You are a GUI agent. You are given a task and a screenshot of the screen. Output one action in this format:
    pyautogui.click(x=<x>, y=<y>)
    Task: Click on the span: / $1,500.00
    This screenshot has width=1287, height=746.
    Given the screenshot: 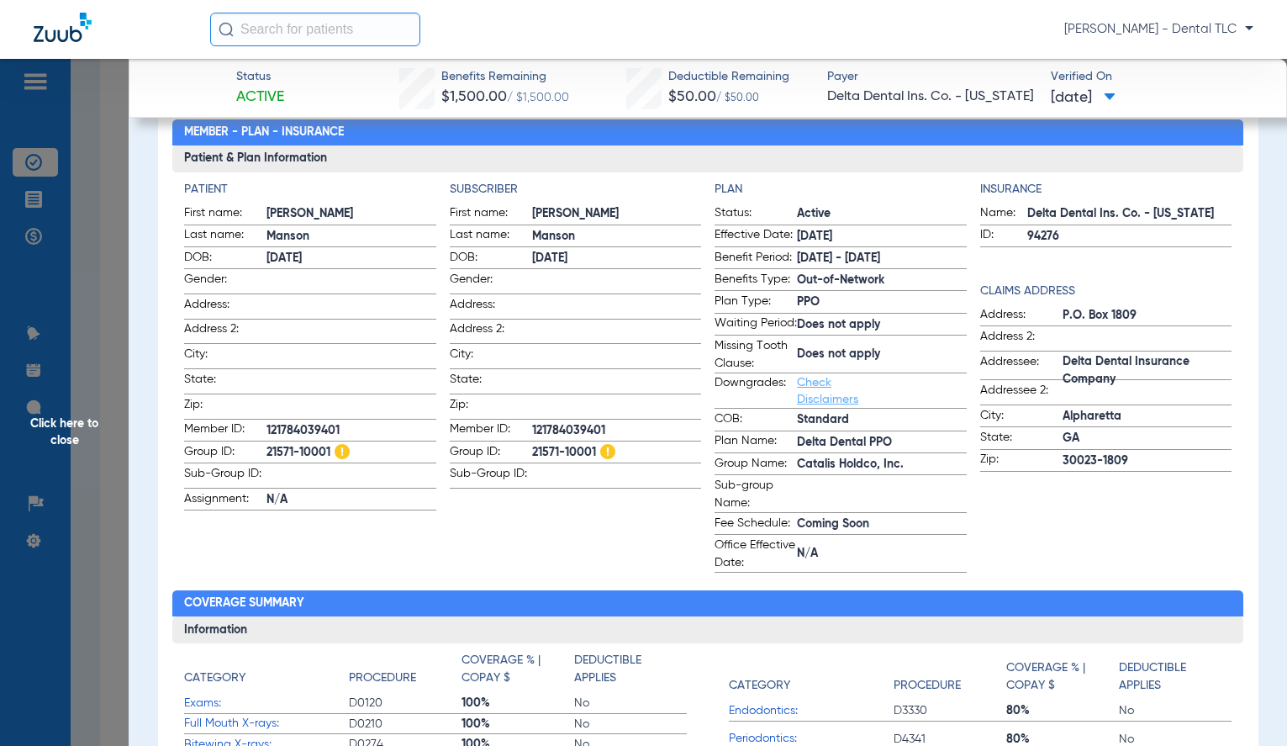 What is the action you would take?
    pyautogui.click(x=538, y=98)
    